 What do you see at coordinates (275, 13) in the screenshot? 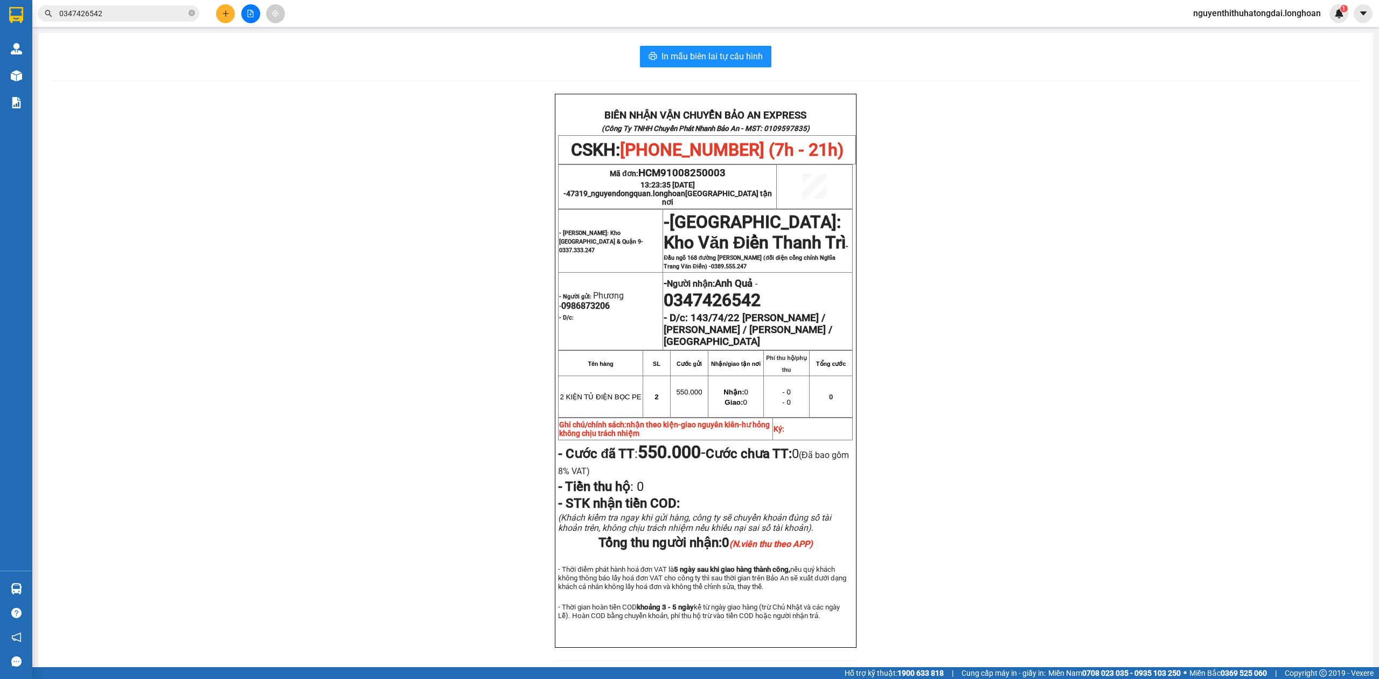
I see `span: aim` at bounding box center [275, 13].